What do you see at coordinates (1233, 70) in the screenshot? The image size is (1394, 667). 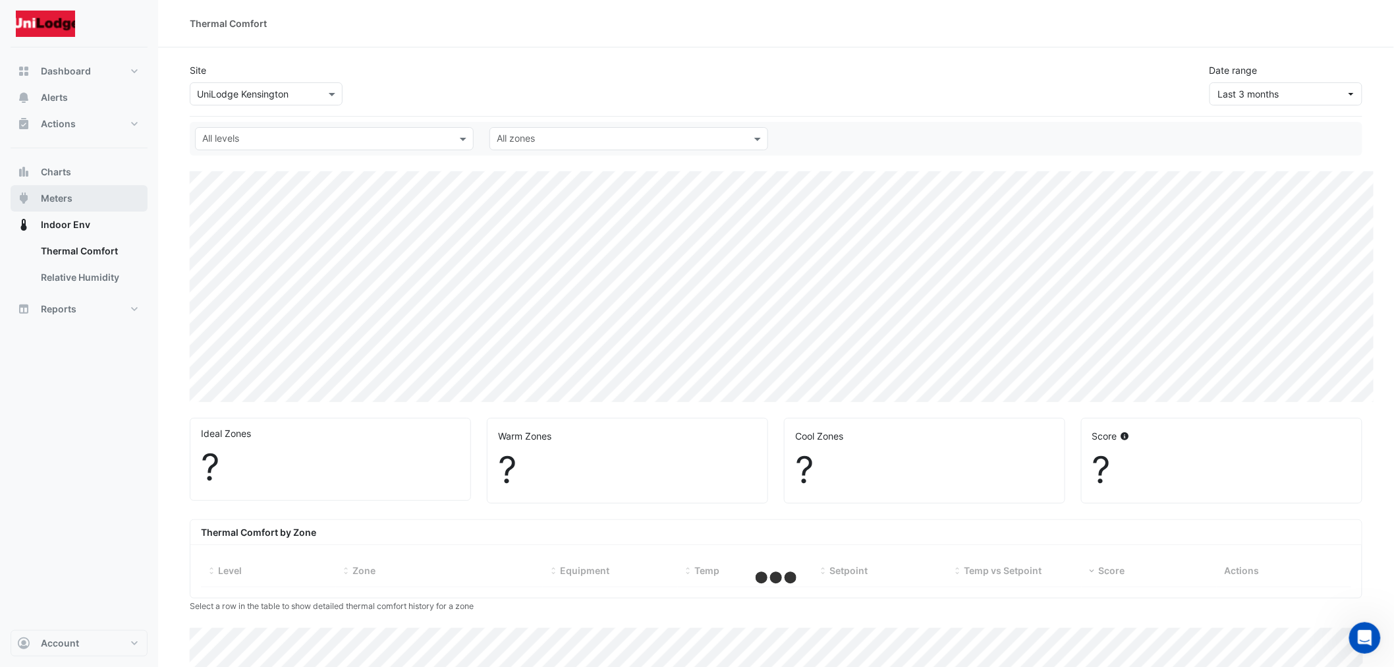 I see `label: Date range` at bounding box center [1233, 70].